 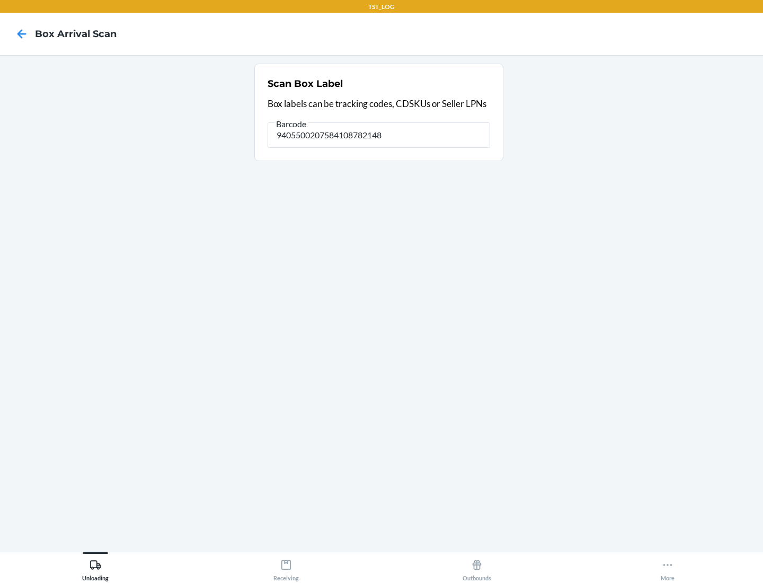 What do you see at coordinates (668, 568) in the screenshot?
I see `div: More` at bounding box center [668, 568].